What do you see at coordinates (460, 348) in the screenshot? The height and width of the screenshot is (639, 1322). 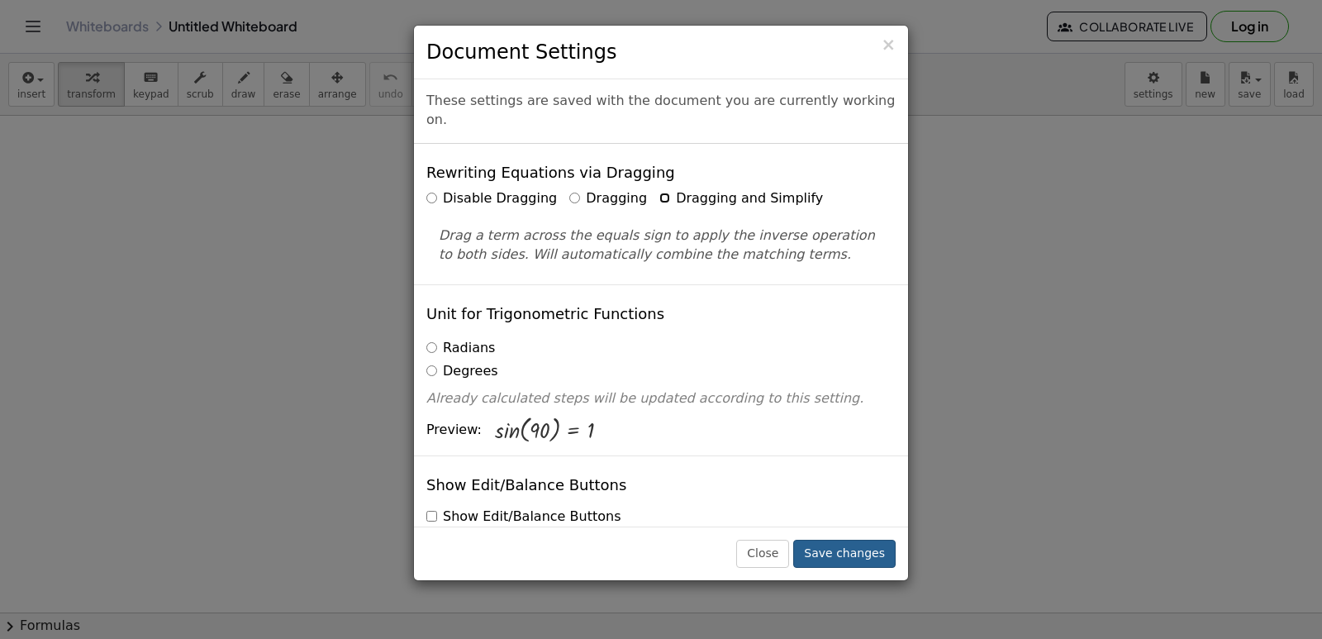 I see `label: Radians` at bounding box center [460, 348].